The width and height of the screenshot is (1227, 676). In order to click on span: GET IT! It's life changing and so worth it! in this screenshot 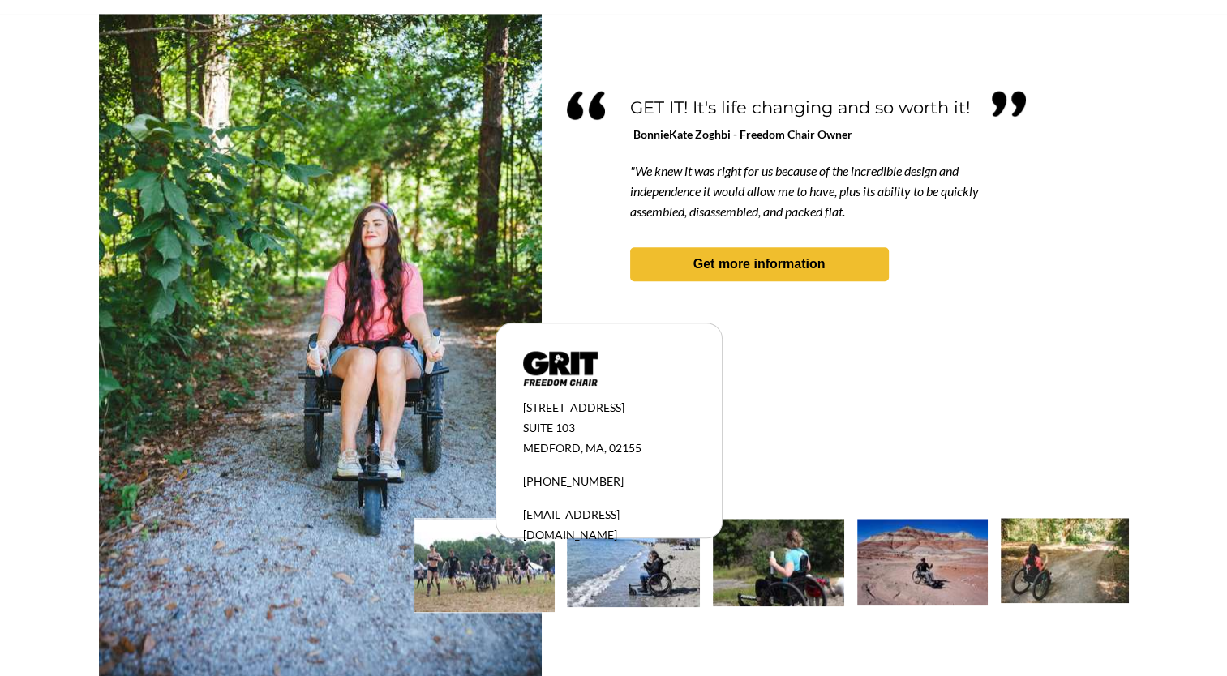, I will do `click(800, 107)`.